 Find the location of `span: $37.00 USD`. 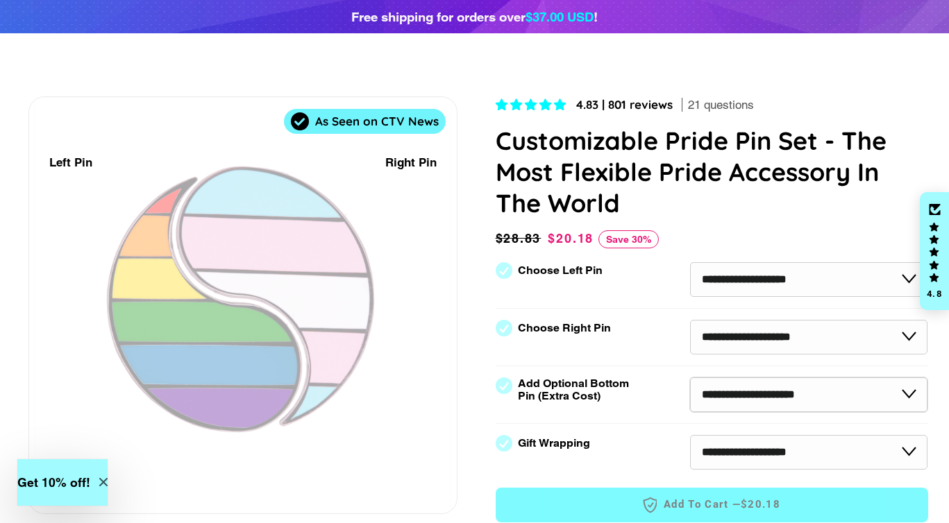

span: $37.00 USD is located at coordinates (559, 17).